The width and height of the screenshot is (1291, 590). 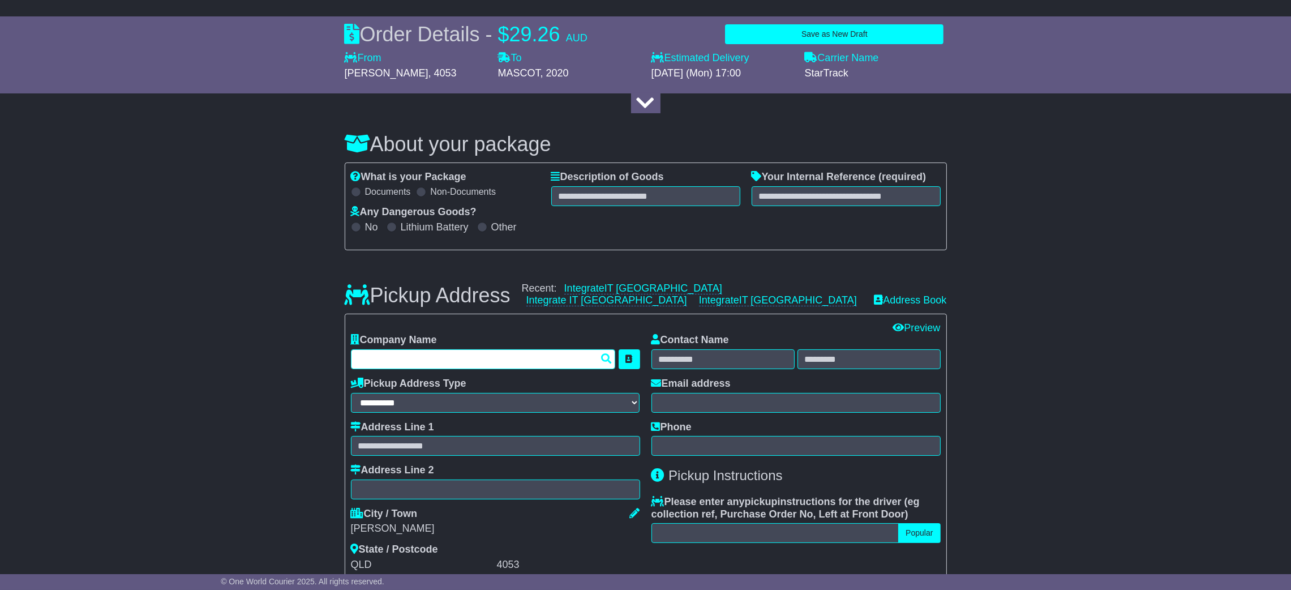 I want to click on label: Lithium Battery, so click(x=435, y=228).